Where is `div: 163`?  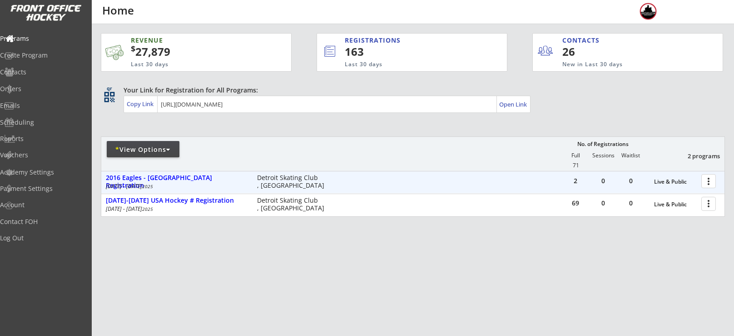 div: 163 is located at coordinates (410, 52).